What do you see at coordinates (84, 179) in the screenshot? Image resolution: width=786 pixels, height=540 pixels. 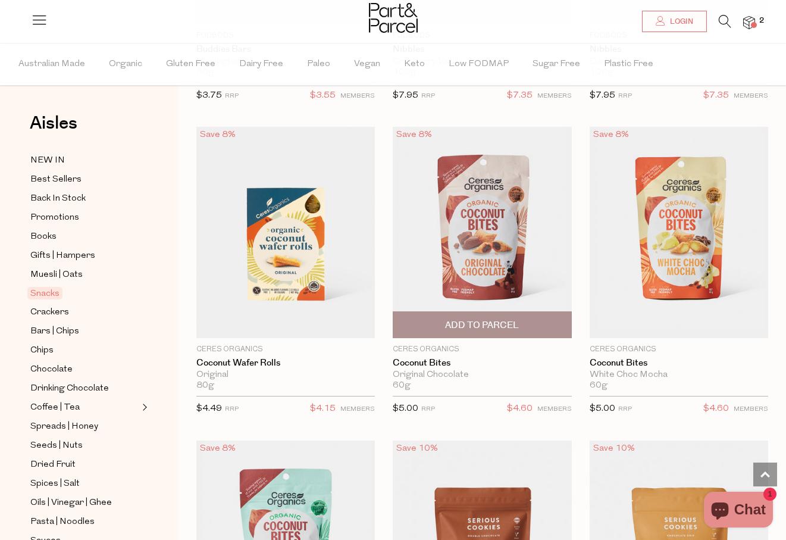 I see `a: Best Sellers` at bounding box center [84, 179].